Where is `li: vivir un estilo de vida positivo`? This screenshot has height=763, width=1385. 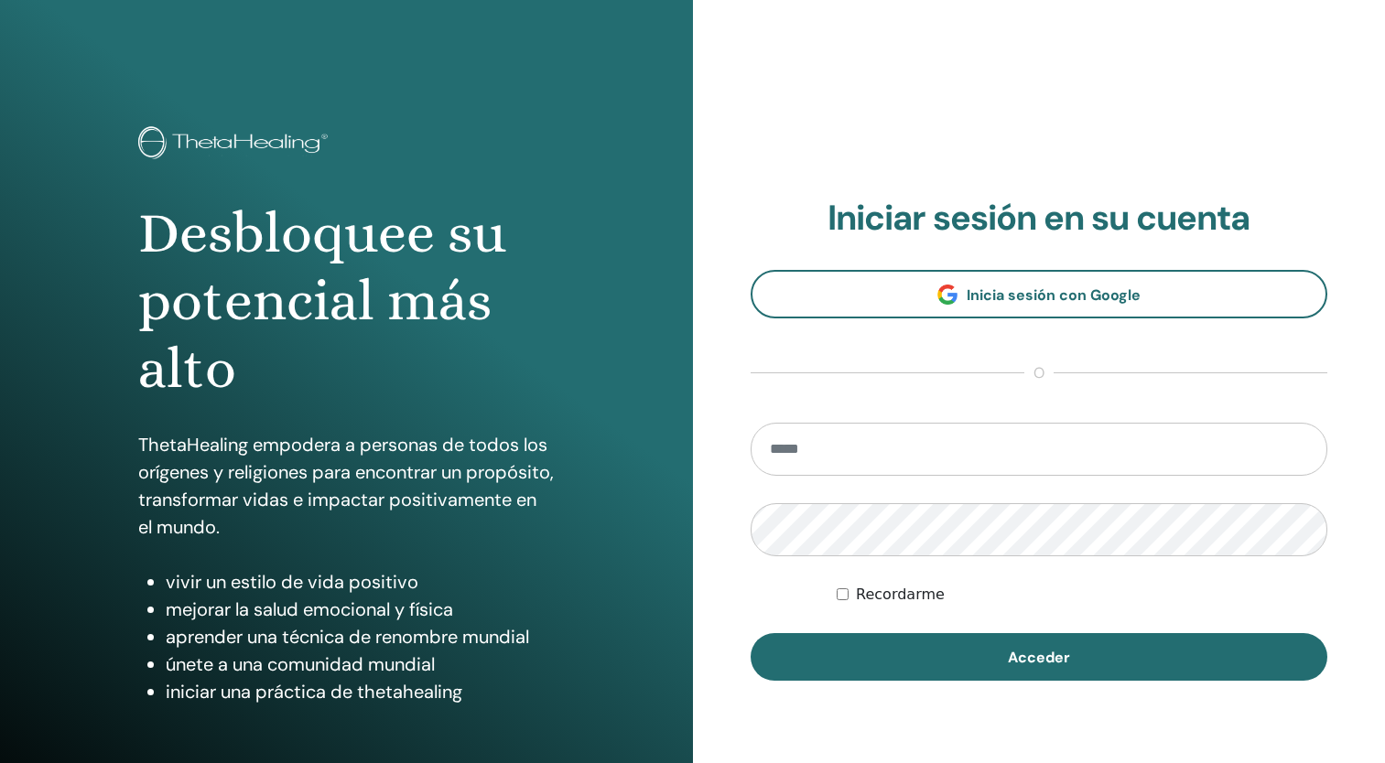
li: vivir un estilo de vida positivo is located at coordinates (360, 582).